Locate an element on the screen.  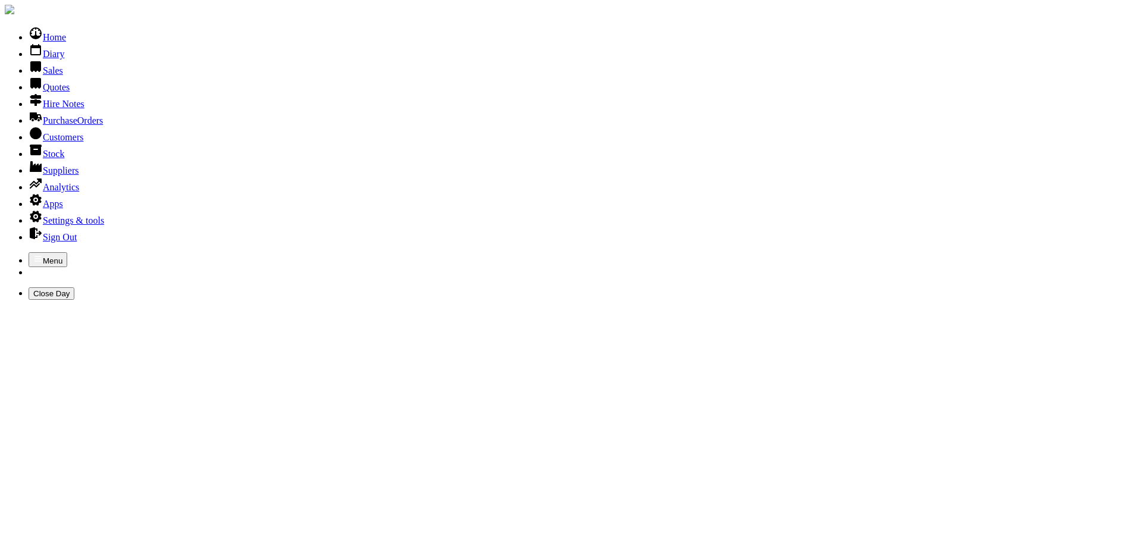
a: Diary is located at coordinates (46, 54).